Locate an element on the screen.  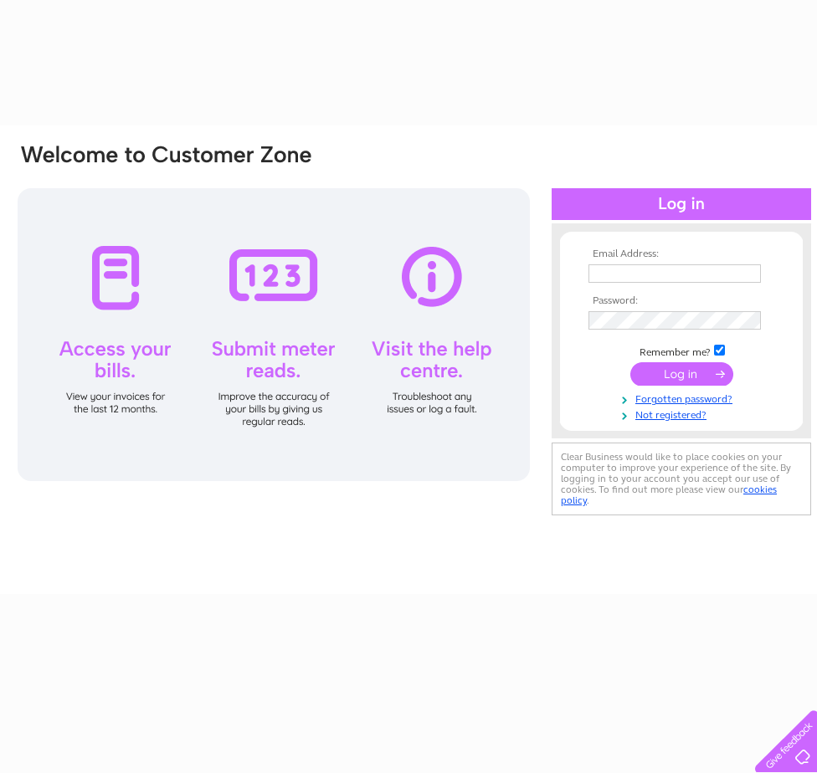
a: Forgotten password? is located at coordinates (683, 398).